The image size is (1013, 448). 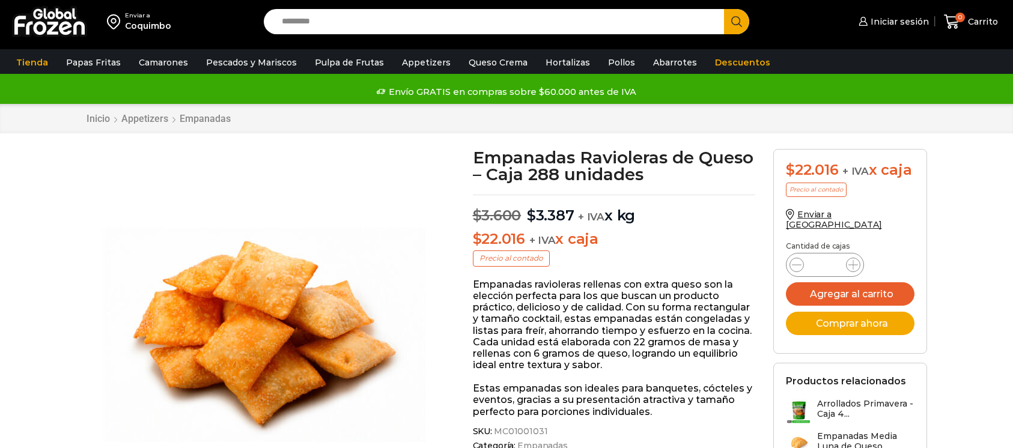 I want to click on a: Iniciar sesión, so click(x=892, y=22).